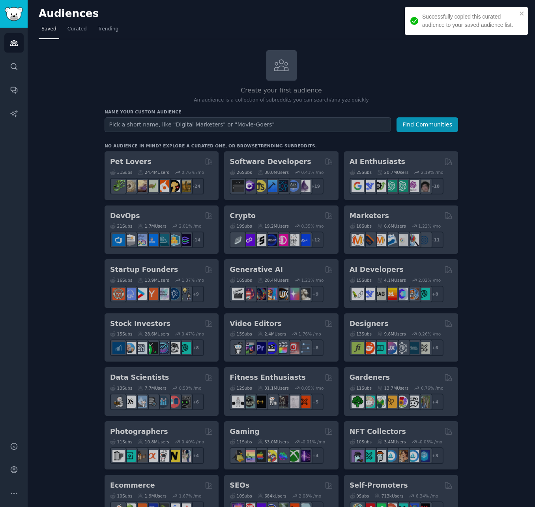  I want to click on h3: Name your custom audience, so click(282, 112).